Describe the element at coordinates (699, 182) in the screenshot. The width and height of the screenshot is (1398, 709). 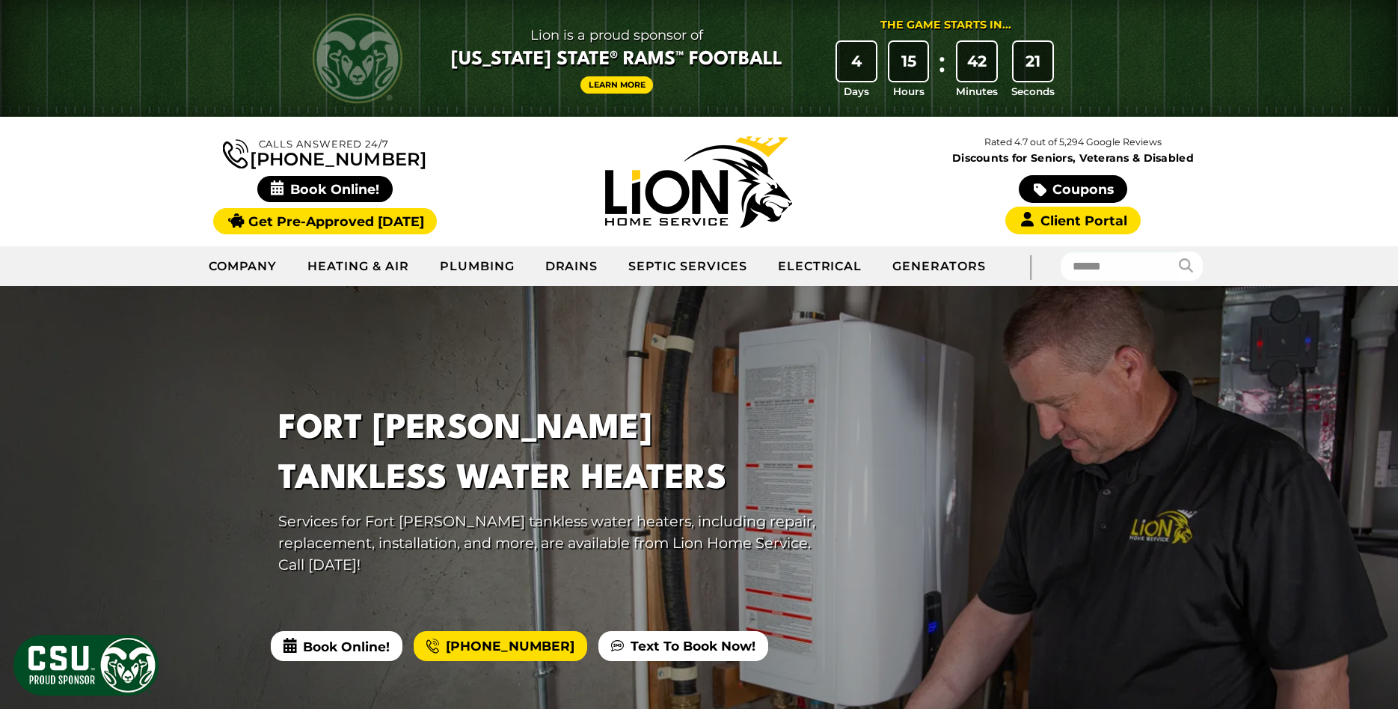
I see `img: Lion Home Service` at that location.